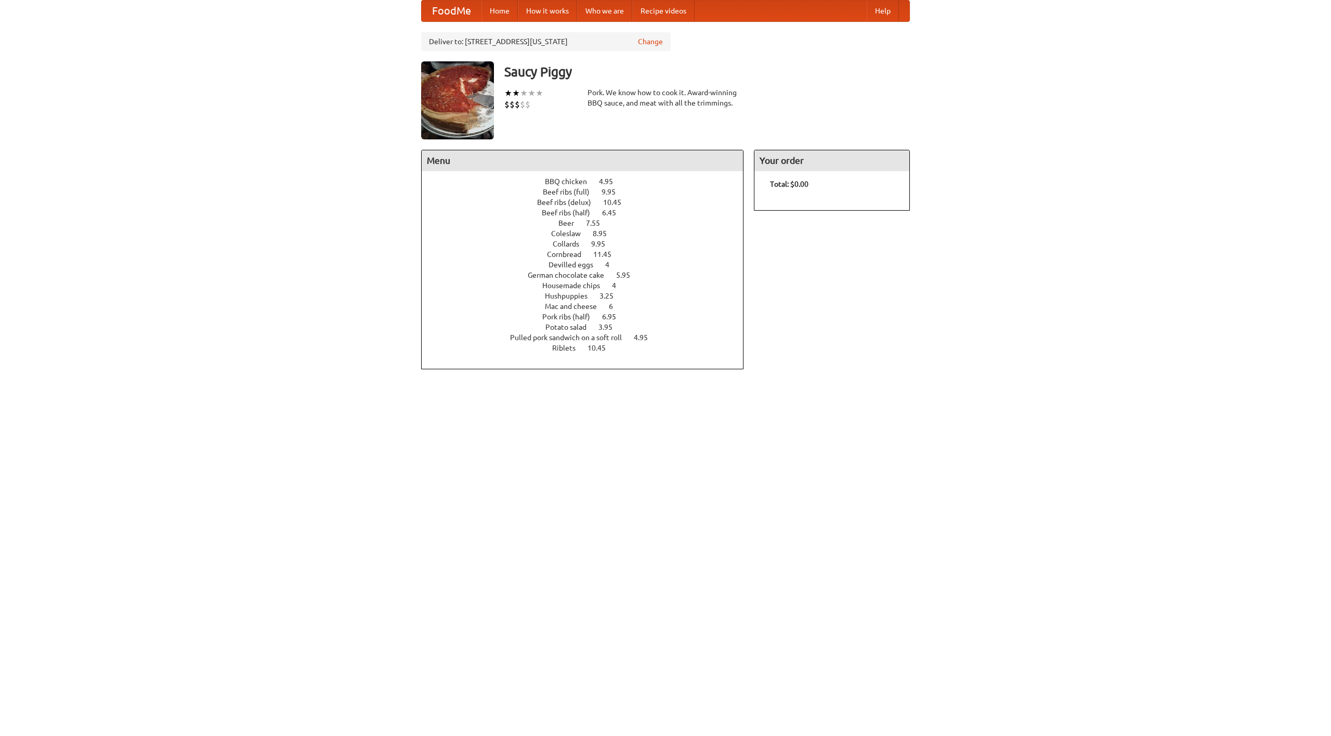  What do you see at coordinates (616, 306) in the screenshot?
I see `span: 6` at bounding box center [616, 306].